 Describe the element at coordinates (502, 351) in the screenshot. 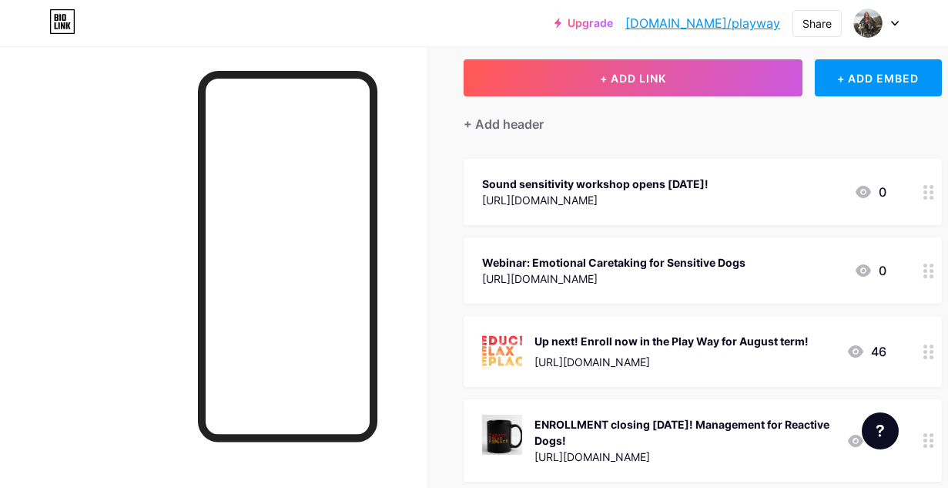

I see `img: Up next! Enroll now in the Play Way for August term!` at that location.